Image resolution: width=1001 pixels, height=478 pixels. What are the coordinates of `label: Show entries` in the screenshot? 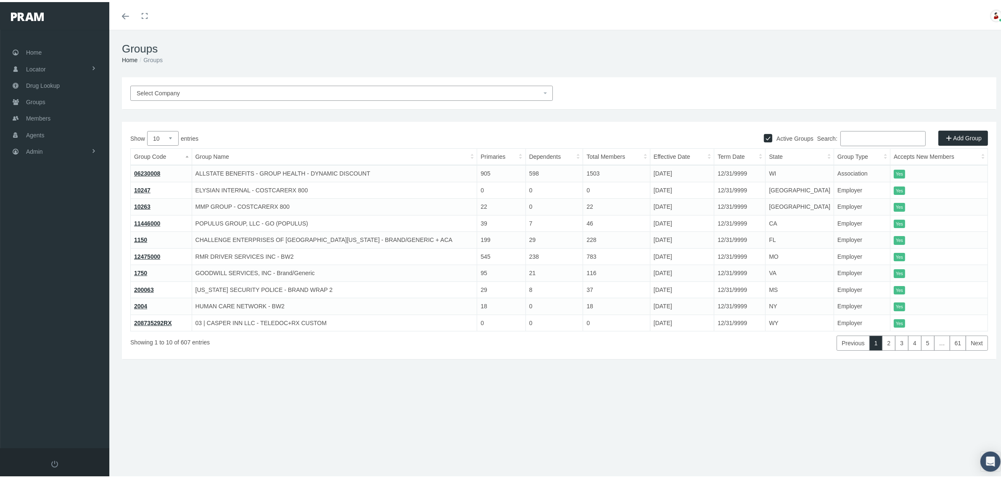 It's located at (345, 136).